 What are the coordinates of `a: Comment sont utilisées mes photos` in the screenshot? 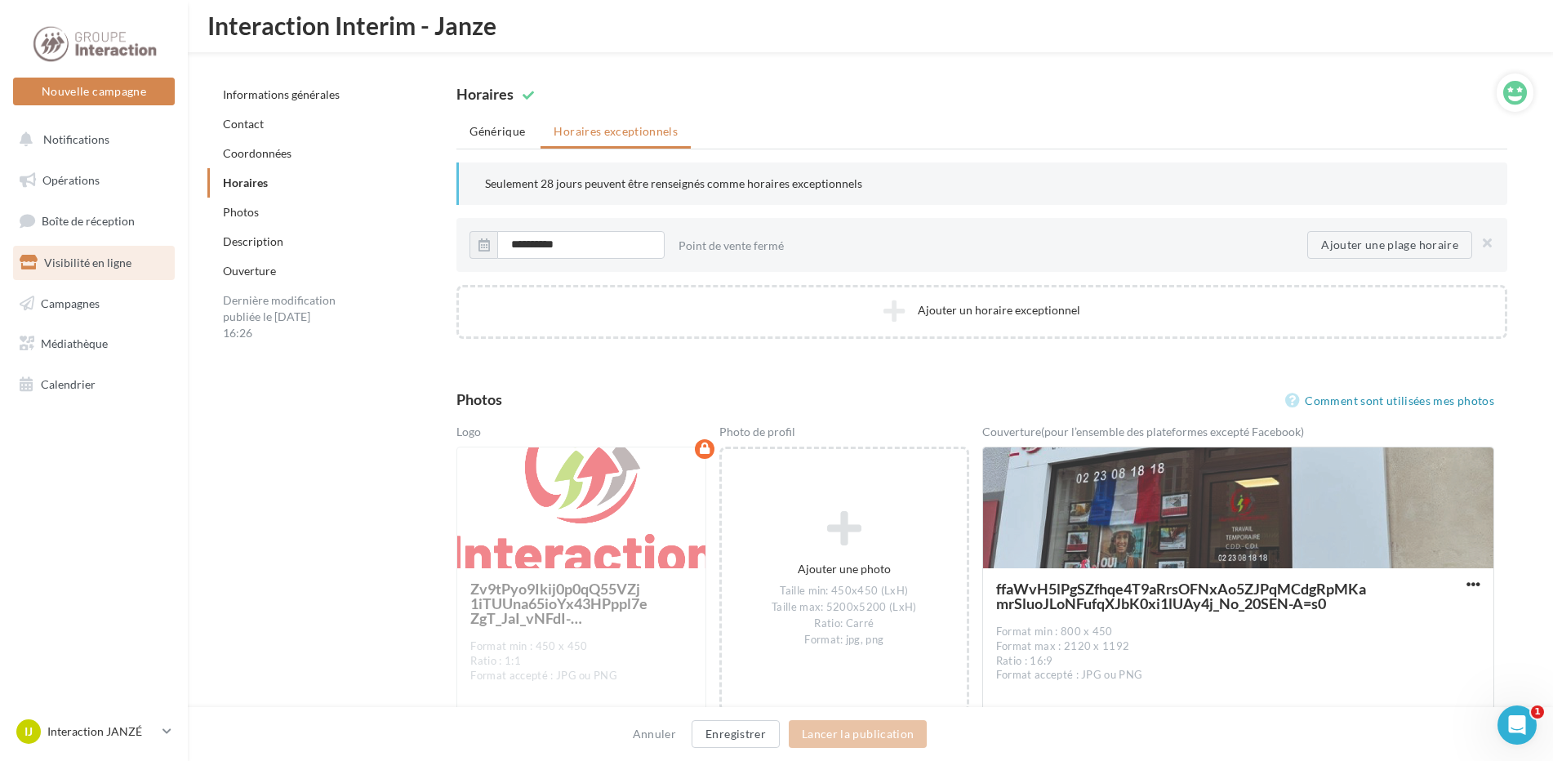 It's located at (1390, 401).